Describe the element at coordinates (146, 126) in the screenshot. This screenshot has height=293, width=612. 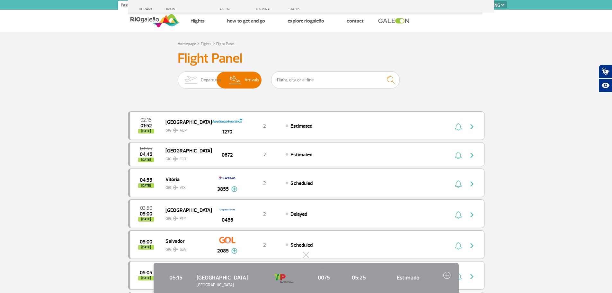
I see `span: 2025-08-29 01:52:00` at that location.